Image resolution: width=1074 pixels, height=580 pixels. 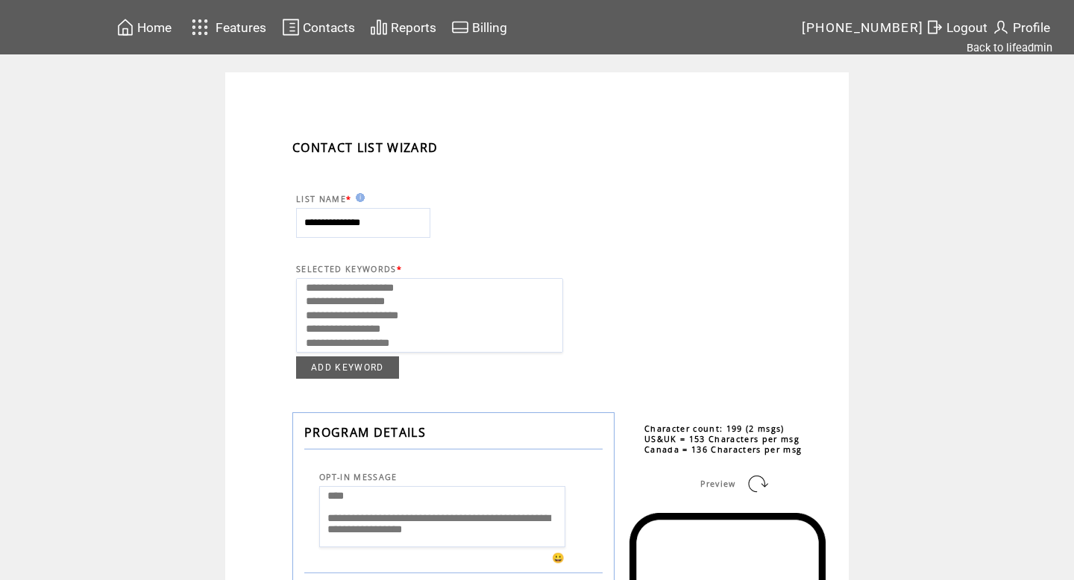 I want to click on img: exit.svg, so click(x=935, y=27).